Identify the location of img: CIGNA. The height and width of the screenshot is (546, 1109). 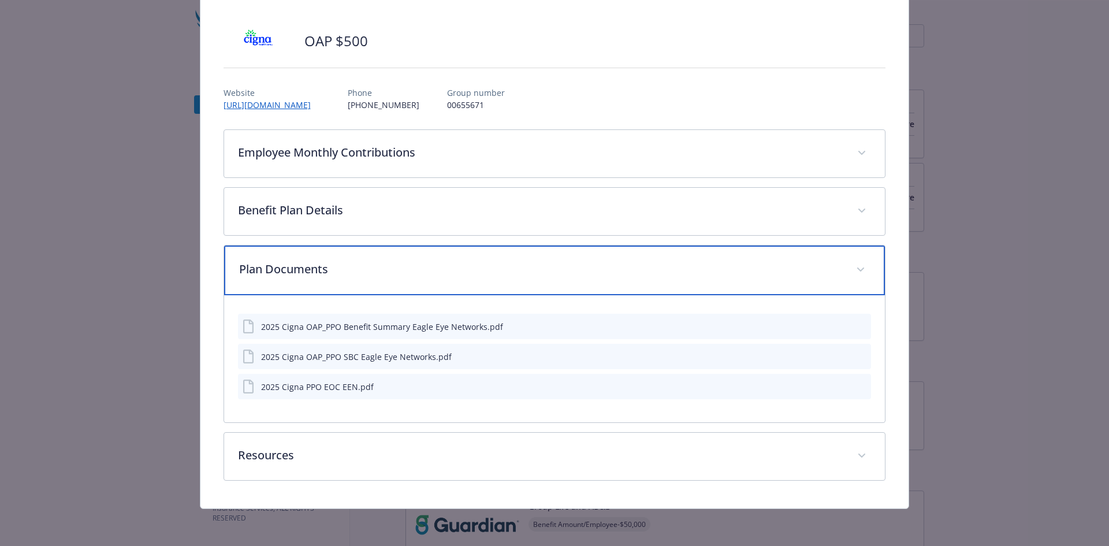
(258, 41).